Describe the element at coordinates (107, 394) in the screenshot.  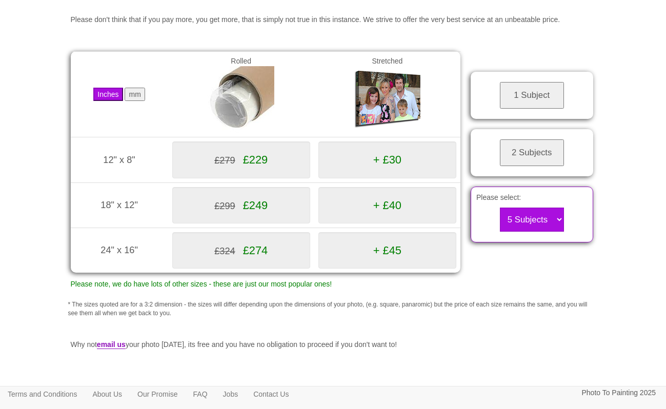
I see `a: About Us` at that location.